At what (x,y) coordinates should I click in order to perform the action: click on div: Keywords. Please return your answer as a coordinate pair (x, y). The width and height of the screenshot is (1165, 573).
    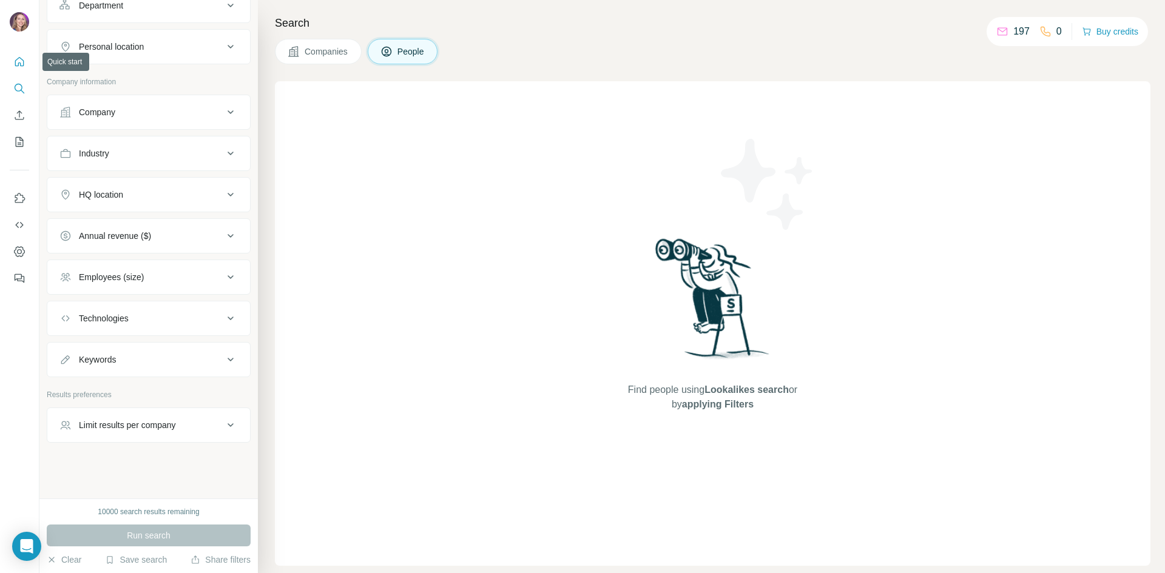
    Looking at the image, I should click on (97, 360).